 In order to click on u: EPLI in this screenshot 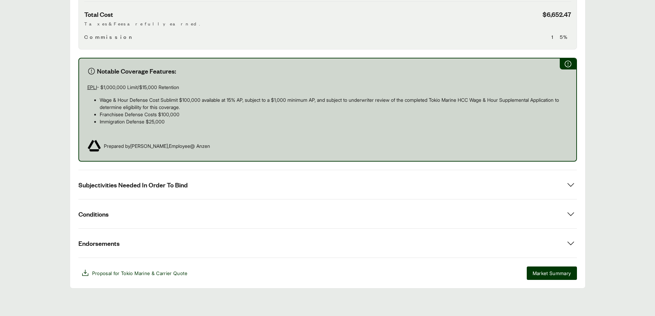, I will do `click(92, 87)`.